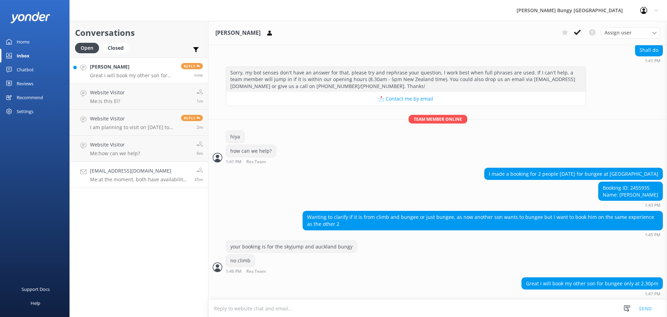  What do you see at coordinates (200, 101) in the screenshot?
I see `span: Sep 23 2025 01:46pm (UTC +12:00) Pacific/Auckland` at bounding box center [200, 101].